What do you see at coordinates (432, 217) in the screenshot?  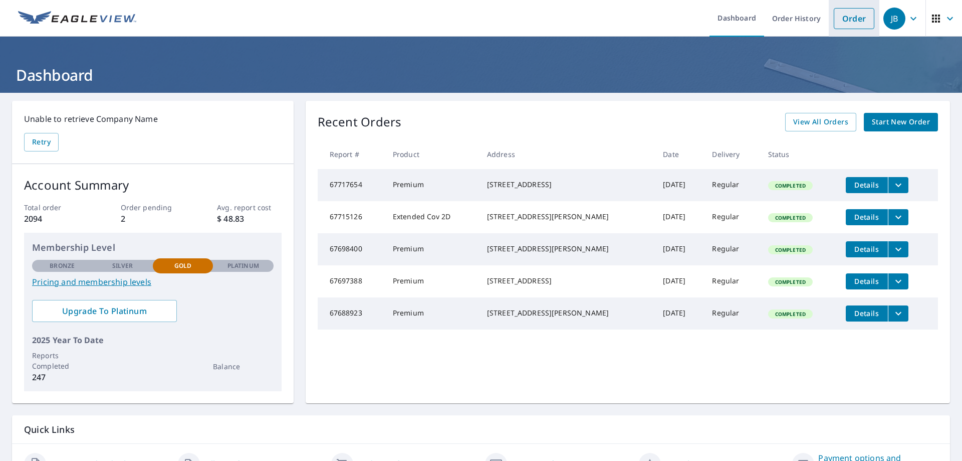 I see `td: Extended Cov 2D` at bounding box center [432, 217].